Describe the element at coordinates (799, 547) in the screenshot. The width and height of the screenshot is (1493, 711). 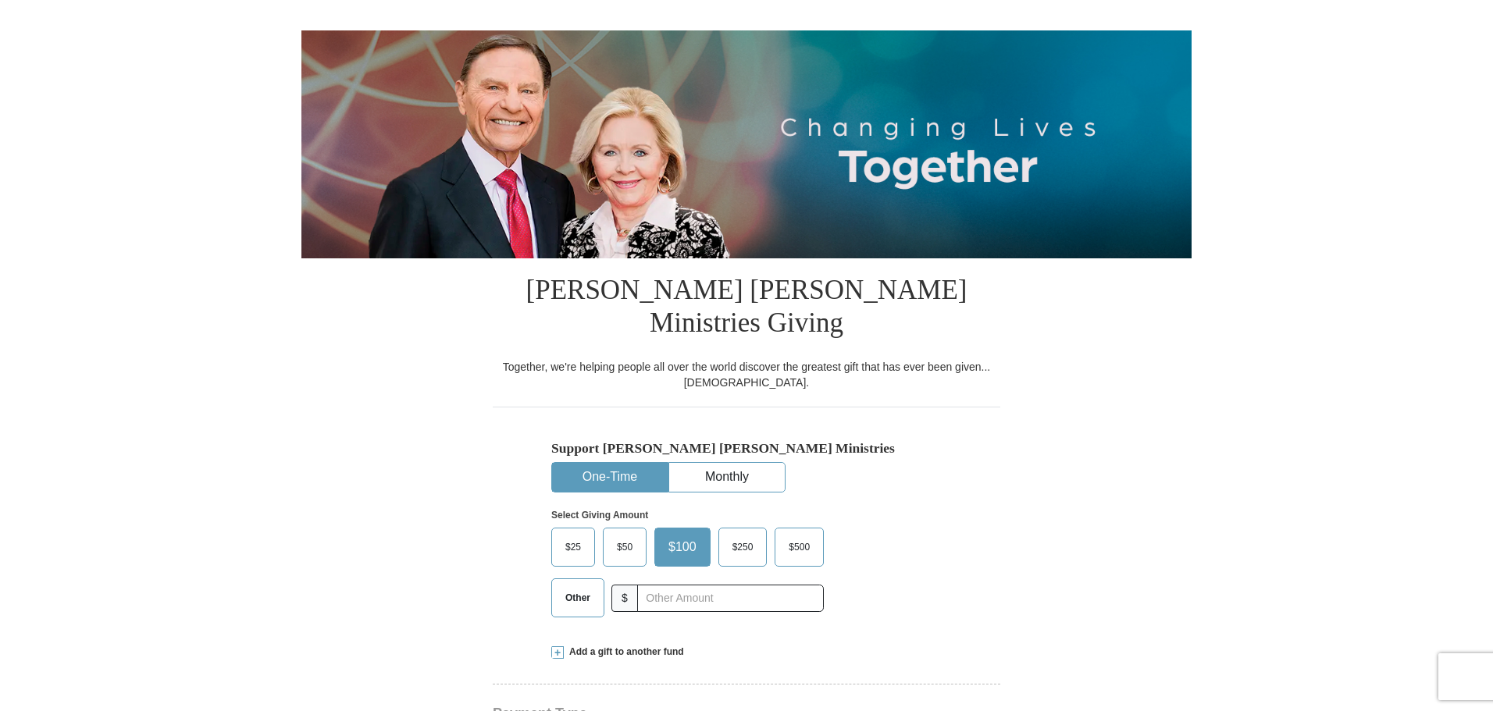
I see `span: $500` at that location.